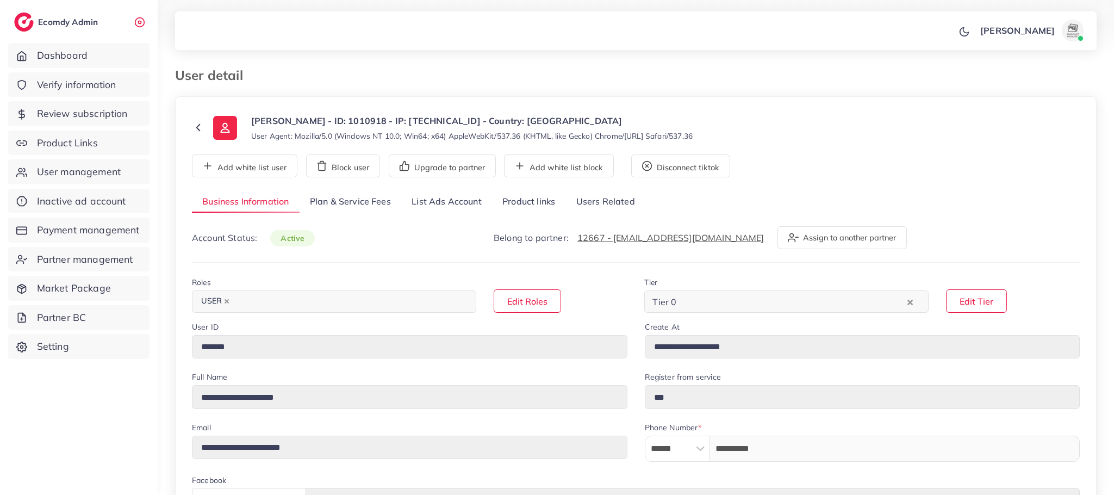  I want to click on h2: Ecomdy Admin, so click(69, 22).